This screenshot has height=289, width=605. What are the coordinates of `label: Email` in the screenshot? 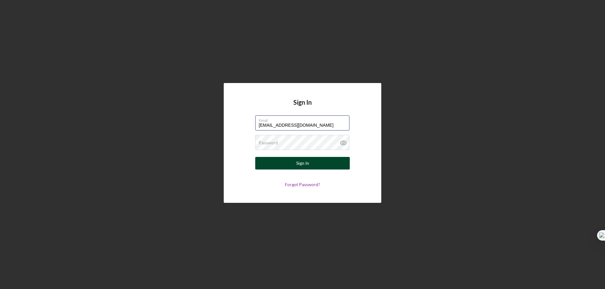 It's located at (304, 119).